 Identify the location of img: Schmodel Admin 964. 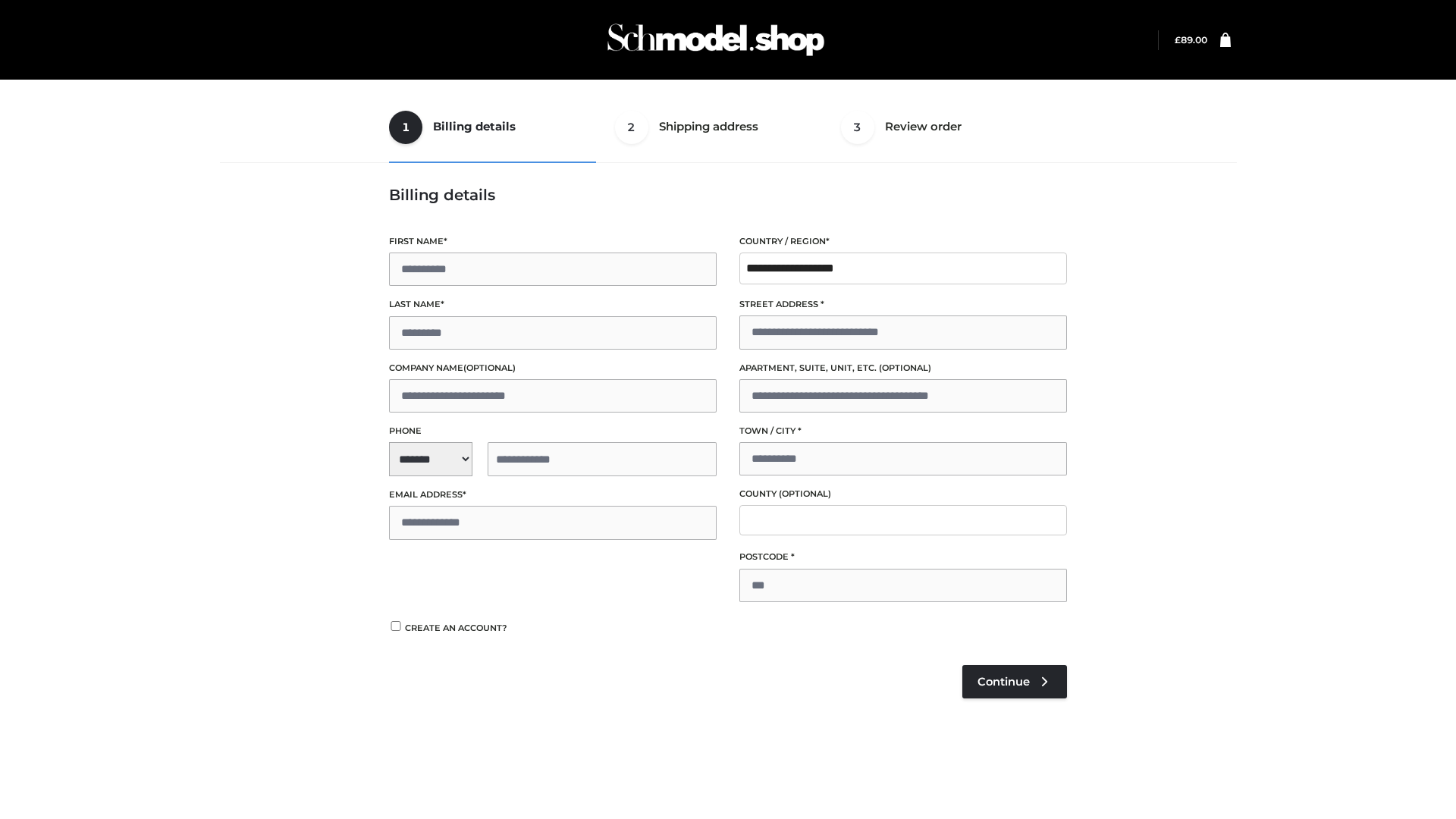
(716, 40).